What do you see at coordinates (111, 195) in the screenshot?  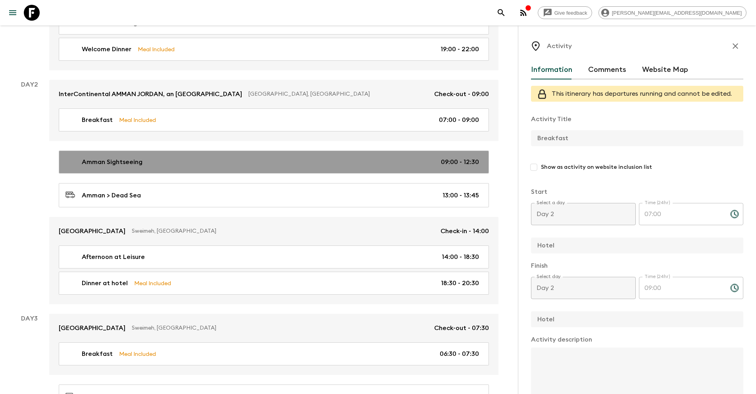 I see `p: Amman > Dead Sea` at bounding box center [111, 195].